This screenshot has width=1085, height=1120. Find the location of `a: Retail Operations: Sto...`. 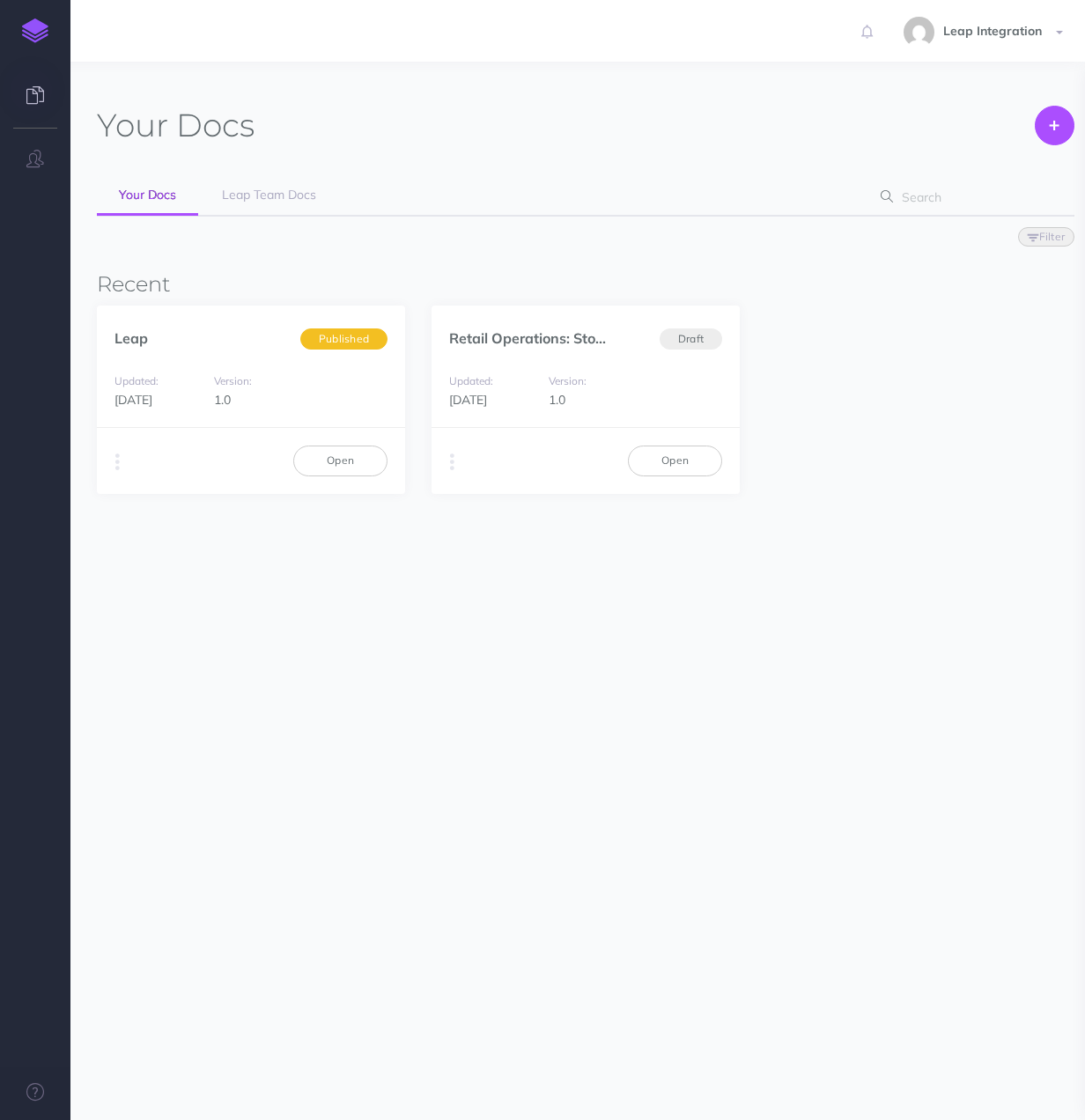

a: Retail Operations: Sto... is located at coordinates (528, 338).